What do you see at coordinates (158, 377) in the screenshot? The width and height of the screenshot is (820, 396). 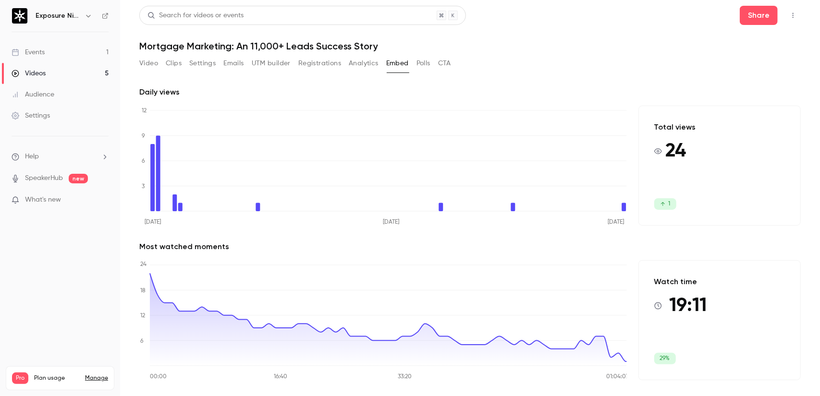 I see `tspan: 00:00` at bounding box center [158, 377].